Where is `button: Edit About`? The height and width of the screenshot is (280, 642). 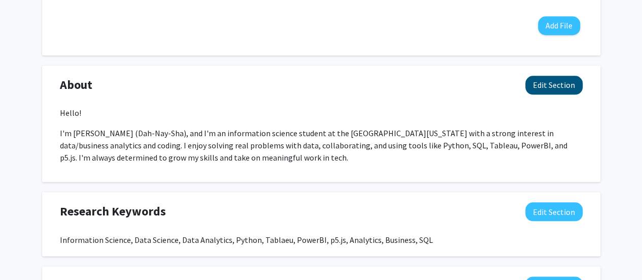
button: Edit About is located at coordinates (554, 85).